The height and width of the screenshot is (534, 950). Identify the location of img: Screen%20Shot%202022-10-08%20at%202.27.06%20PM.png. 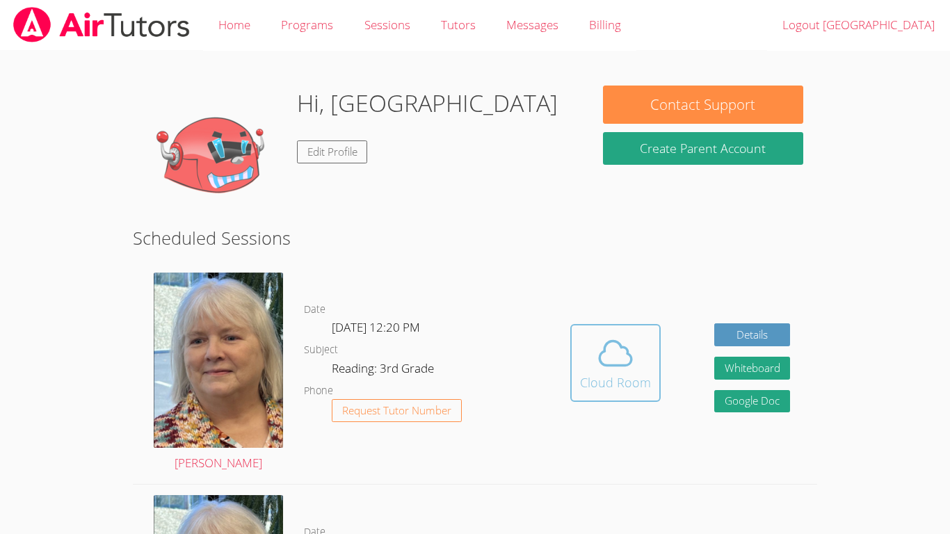
(218, 359).